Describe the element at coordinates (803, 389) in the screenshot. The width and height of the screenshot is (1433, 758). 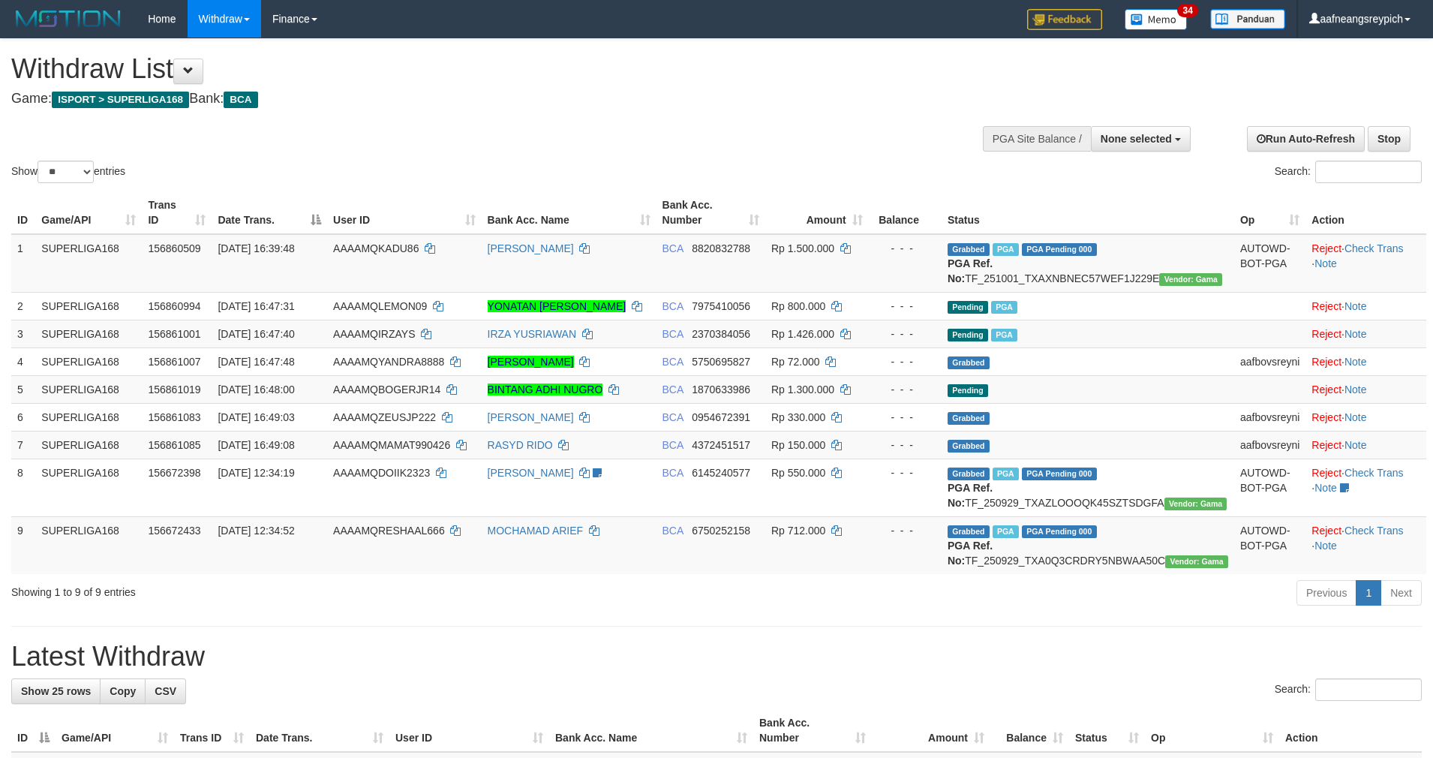
I see `span: Rp 1.300.000` at that location.